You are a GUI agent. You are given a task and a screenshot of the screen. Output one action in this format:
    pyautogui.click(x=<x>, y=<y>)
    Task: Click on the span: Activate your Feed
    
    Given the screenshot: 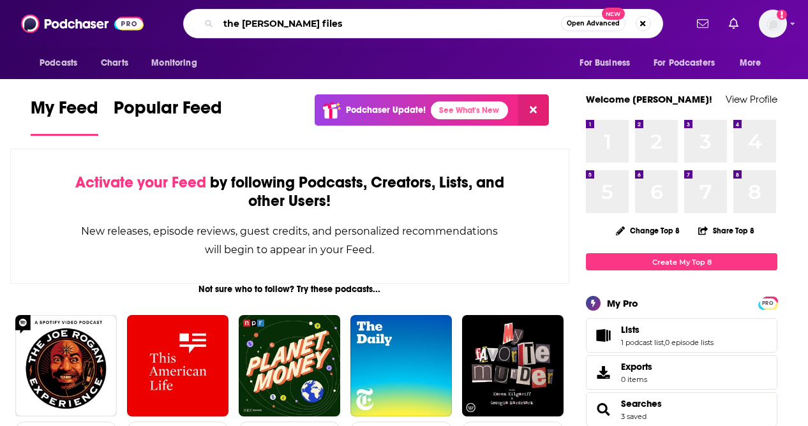 What is the action you would take?
    pyautogui.click(x=140, y=183)
    